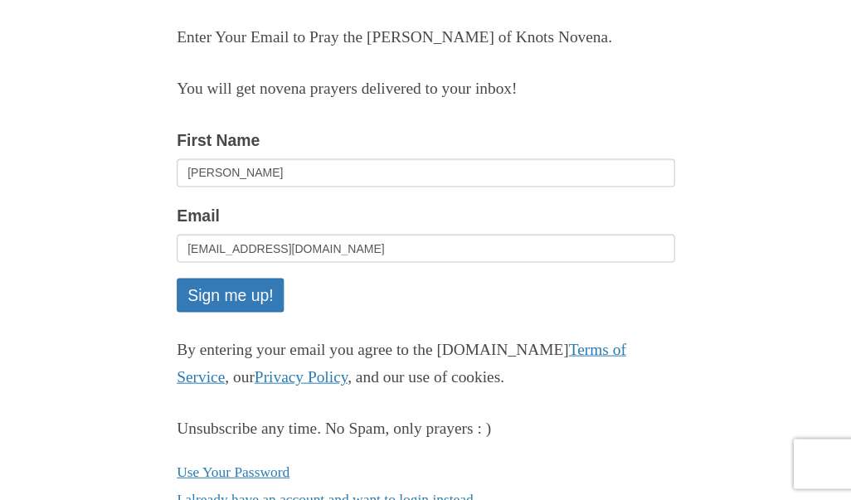 This screenshot has height=500, width=851. What do you see at coordinates (301, 376) in the screenshot?
I see `a: Privacy Policy` at bounding box center [301, 376].